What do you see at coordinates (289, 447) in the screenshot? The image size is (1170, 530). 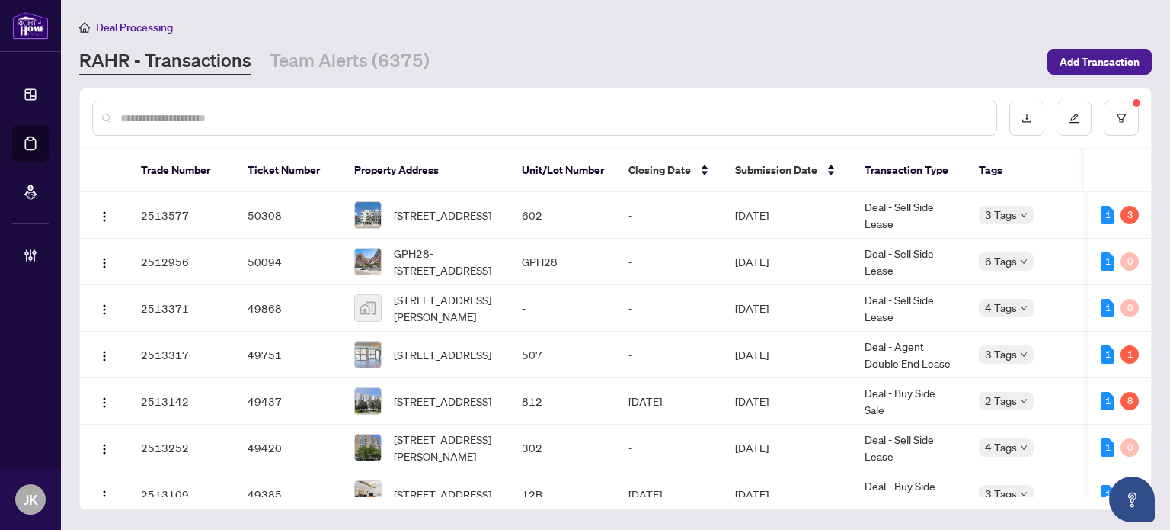 I see `td: 49420` at bounding box center [289, 447].